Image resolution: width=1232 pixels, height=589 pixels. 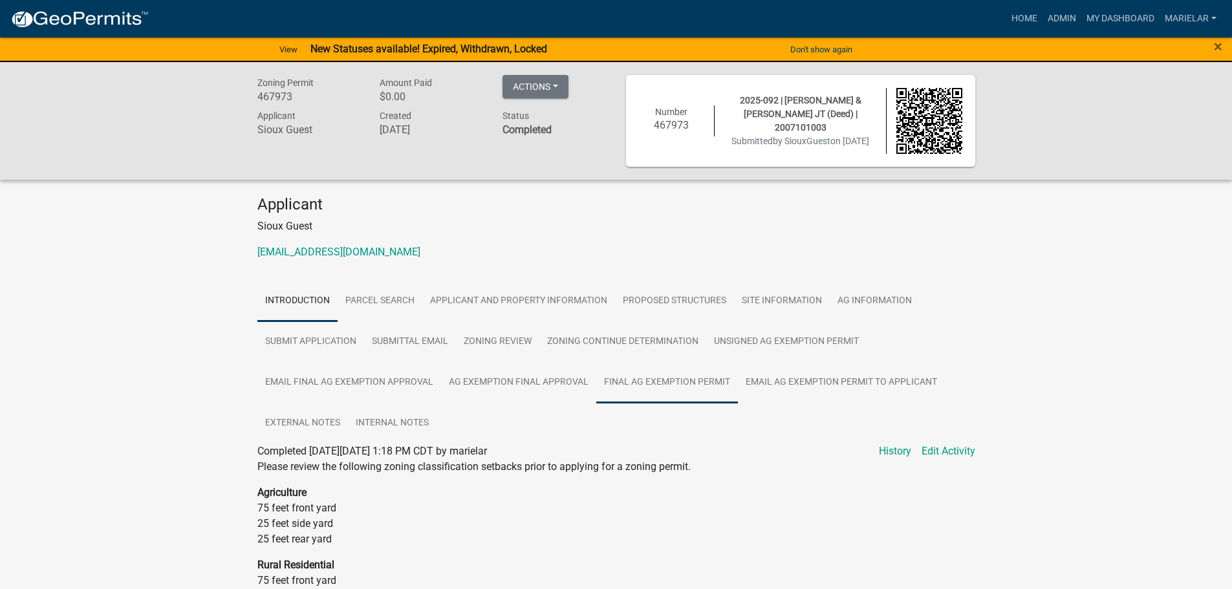 I want to click on span: Amount Paid, so click(x=406, y=83).